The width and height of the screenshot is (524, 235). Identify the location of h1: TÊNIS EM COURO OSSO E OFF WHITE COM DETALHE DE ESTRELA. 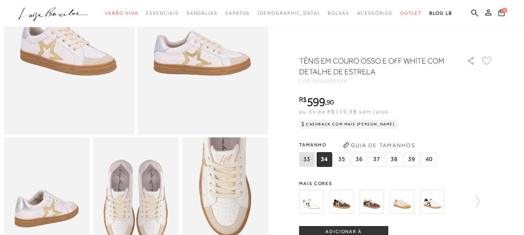
(371, 66).